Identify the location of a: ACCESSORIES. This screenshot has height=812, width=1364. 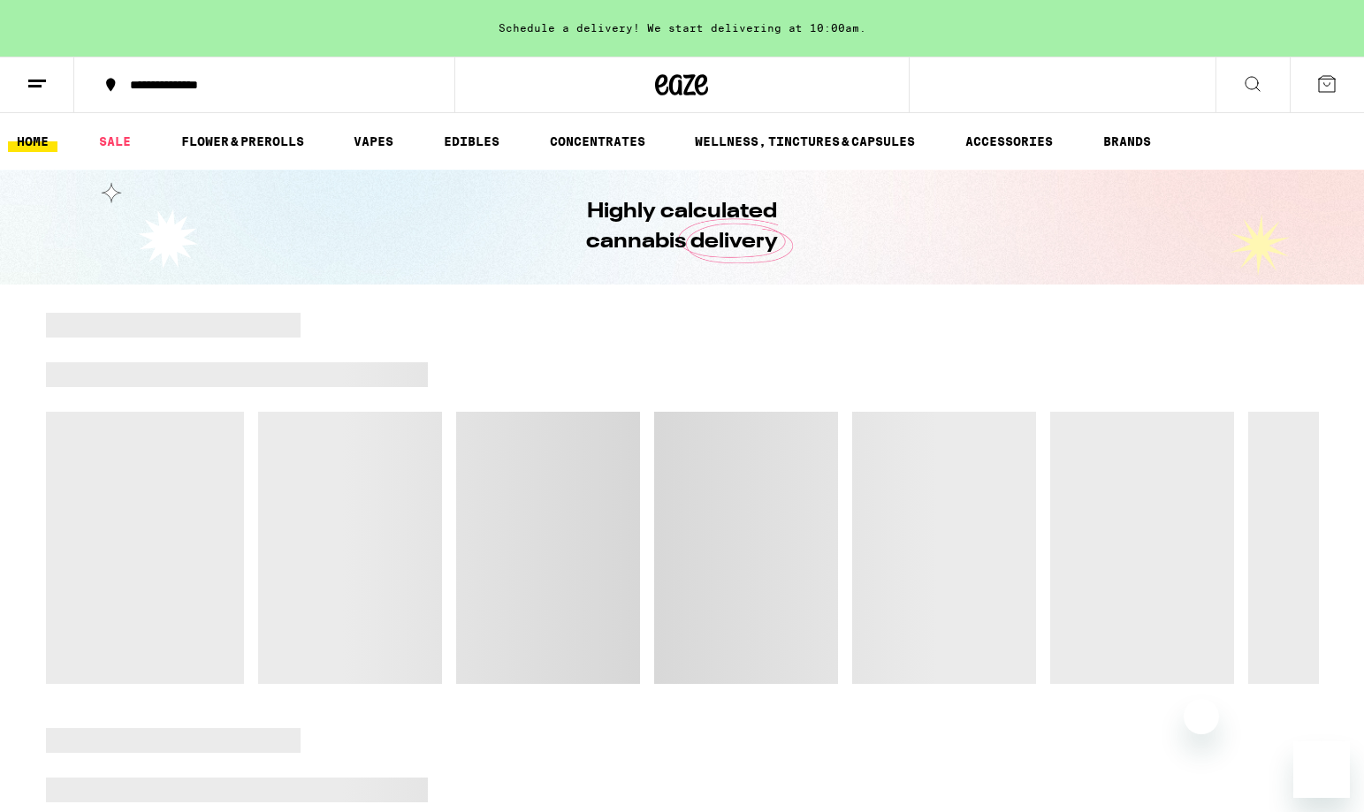
(1009, 141).